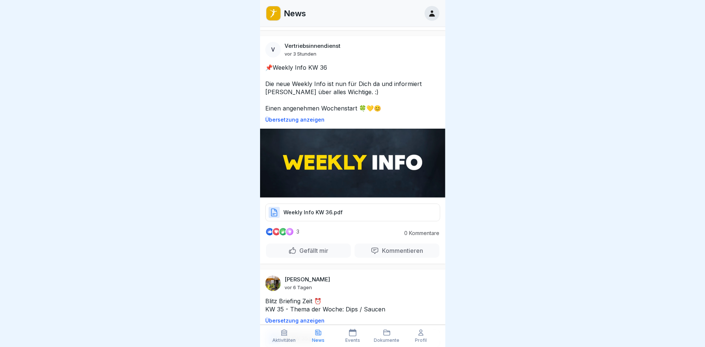  I want to click on div: V, so click(273, 50).